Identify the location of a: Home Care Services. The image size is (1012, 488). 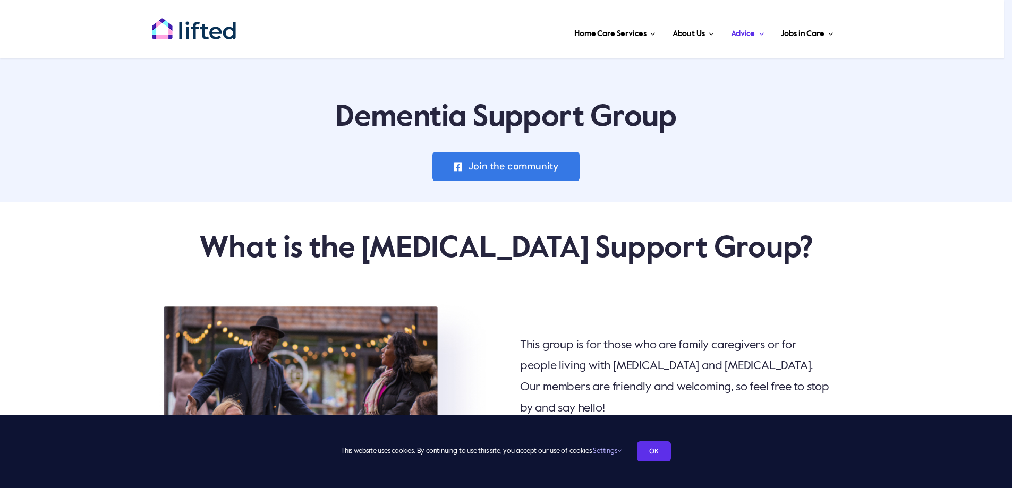
(615, 32).